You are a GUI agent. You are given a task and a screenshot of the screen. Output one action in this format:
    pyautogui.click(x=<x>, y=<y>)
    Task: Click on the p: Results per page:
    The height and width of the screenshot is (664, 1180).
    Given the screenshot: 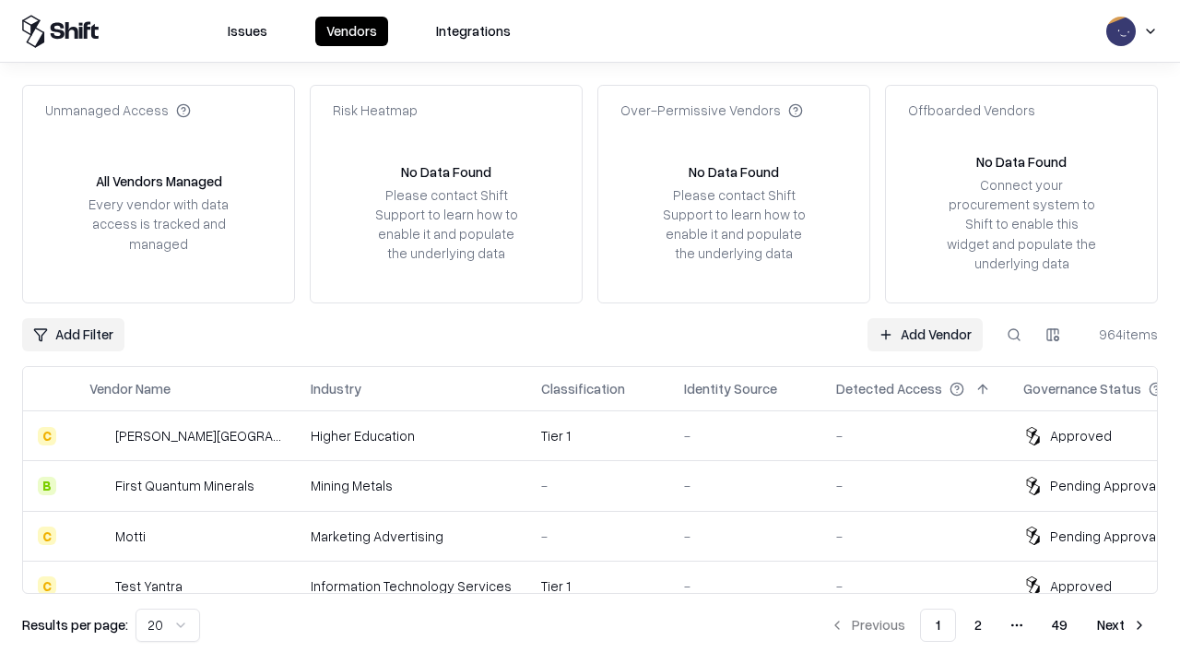 What is the action you would take?
    pyautogui.click(x=75, y=624)
    